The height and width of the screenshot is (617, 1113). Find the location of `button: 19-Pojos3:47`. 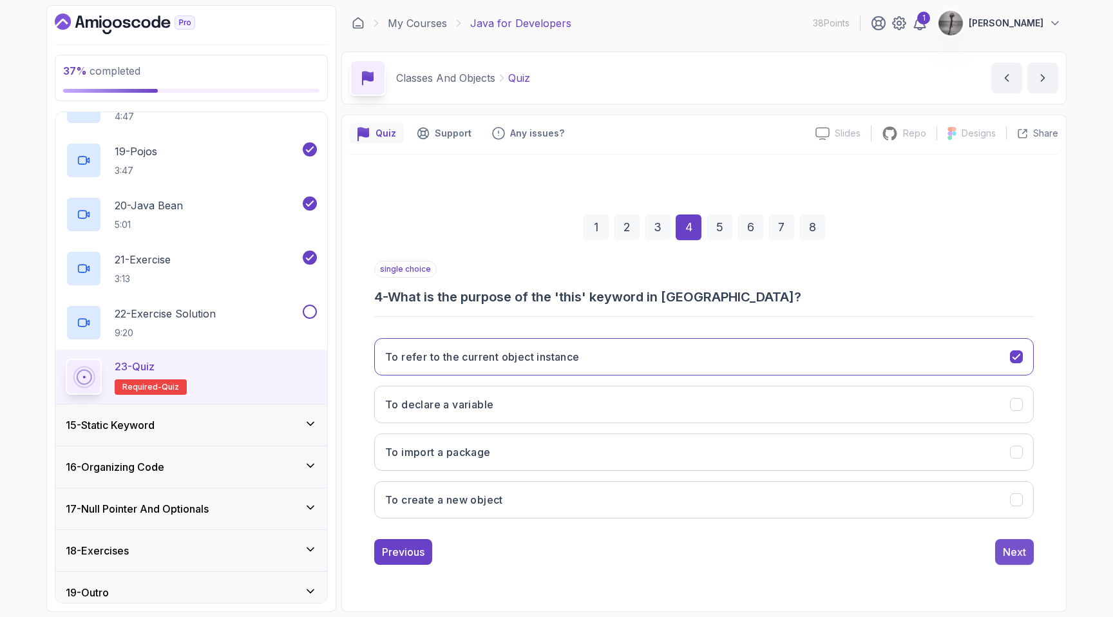

button: 19-Pojos3:47 is located at coordinates (191, 160).